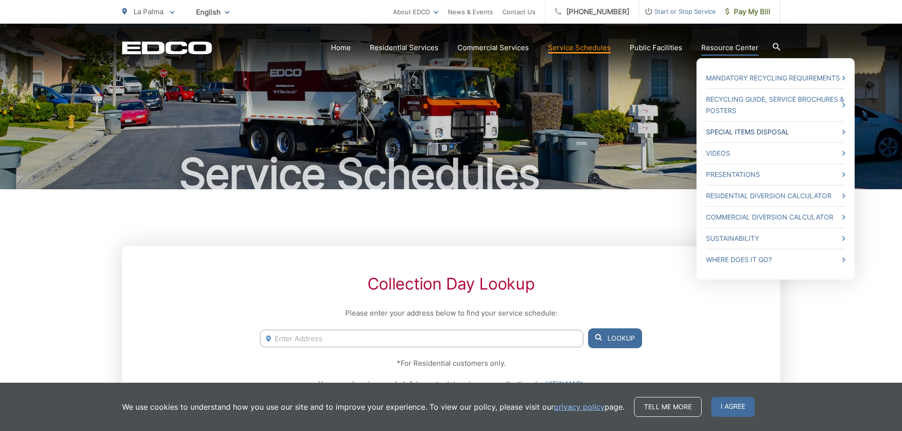 This screenshot has width=902, height=431. What do you see at coordinates (776, 239) in the screenshot?
I see `a: Sustainability` at bounding box center [776, 239].